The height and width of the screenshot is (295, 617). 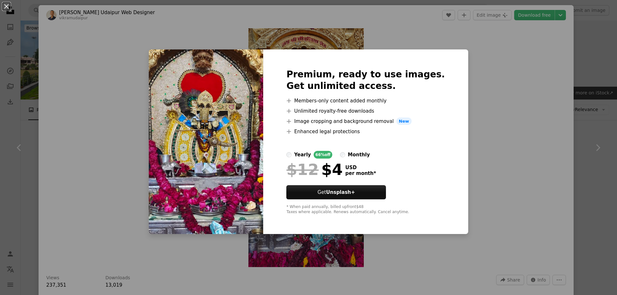 What do you see at coordinates (358, 155) in the screenshot?
I see `div: monthly` at bounding box center [358, 155].